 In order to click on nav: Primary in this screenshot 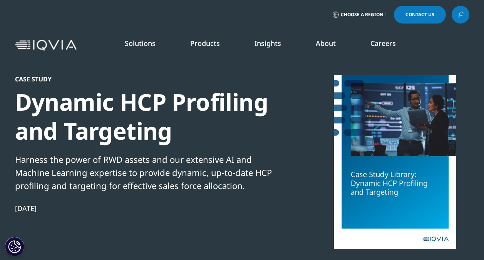, I will do `click(275, 45)`.